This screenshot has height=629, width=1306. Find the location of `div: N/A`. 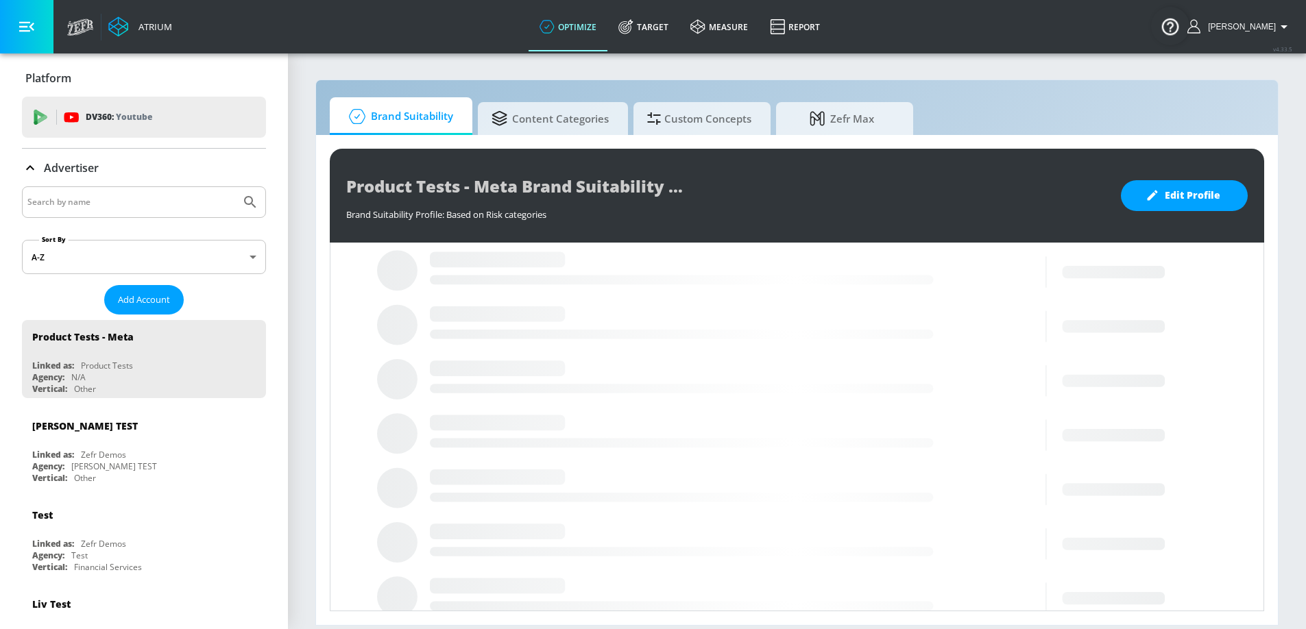

div: N/A is located at coordinates (78, 377).